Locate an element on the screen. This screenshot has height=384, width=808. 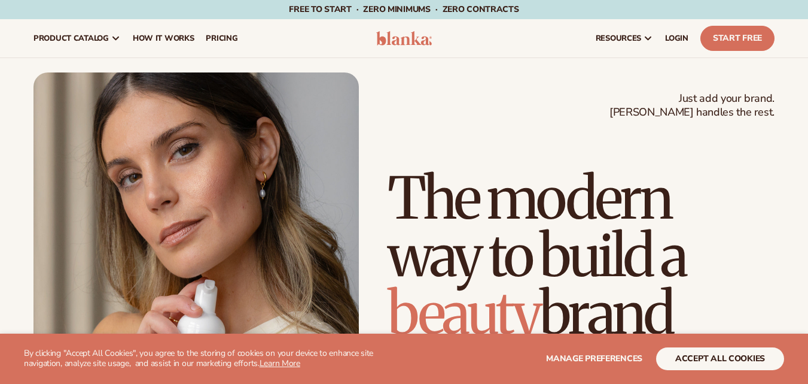
a: Start Free is located at coordinates (738, 38).